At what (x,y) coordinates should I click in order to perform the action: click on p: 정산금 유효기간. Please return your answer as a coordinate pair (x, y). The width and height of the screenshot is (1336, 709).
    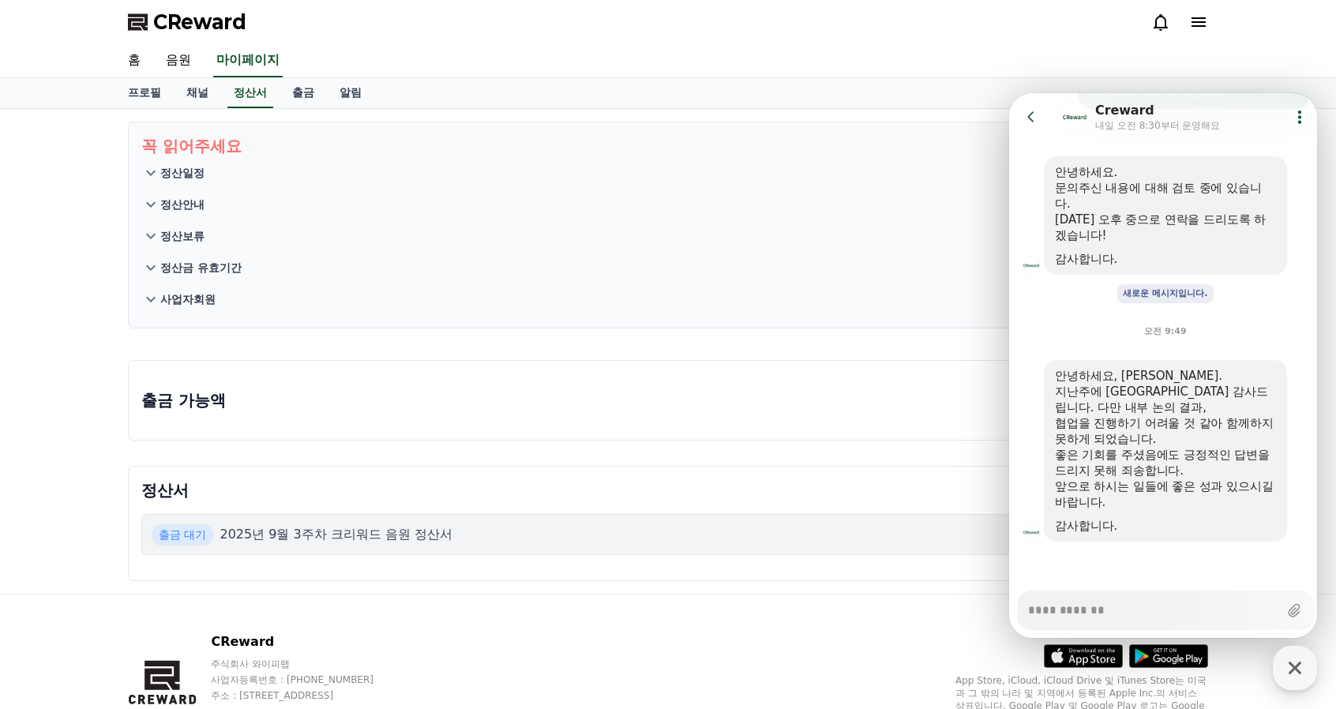
    Looking at the image, I should click on (201, 268).